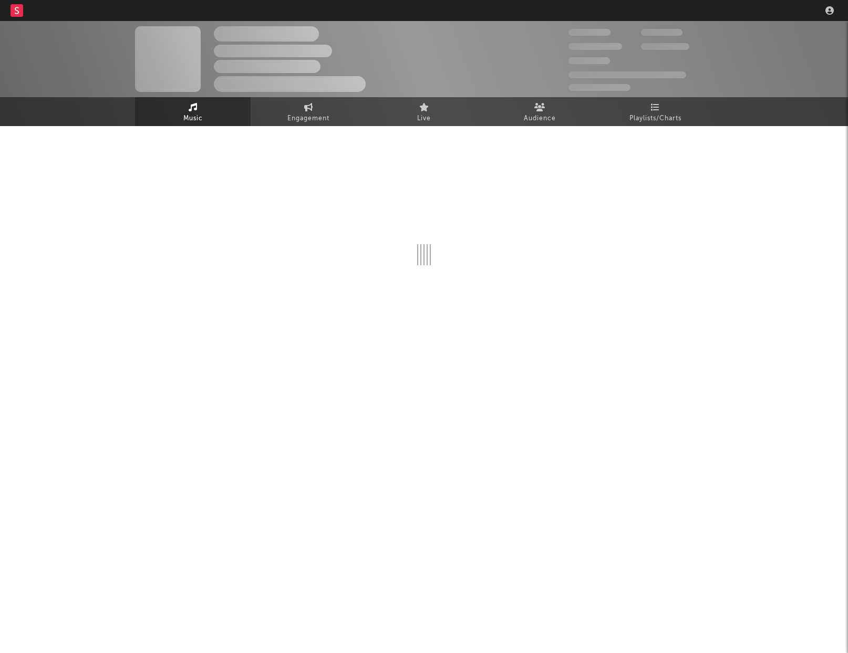  What do you see at coordinates (655, 119) in the screenshot?
I see `span: Playlists/Charts` at bounding box center [655, 119].